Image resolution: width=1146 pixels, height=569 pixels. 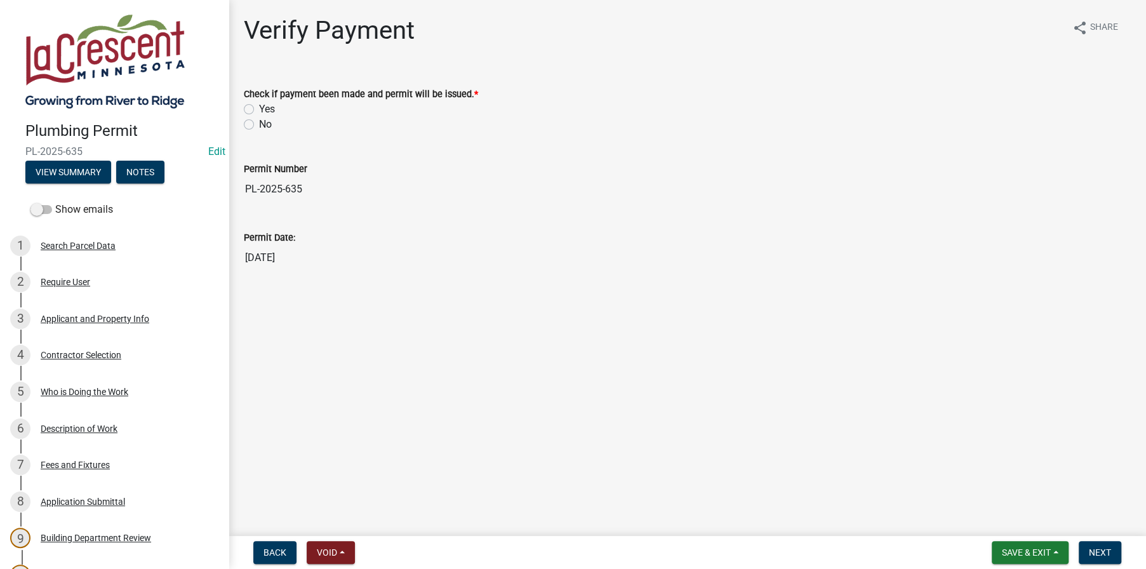 I want to click on div: 7, so click(x=20, y=465).